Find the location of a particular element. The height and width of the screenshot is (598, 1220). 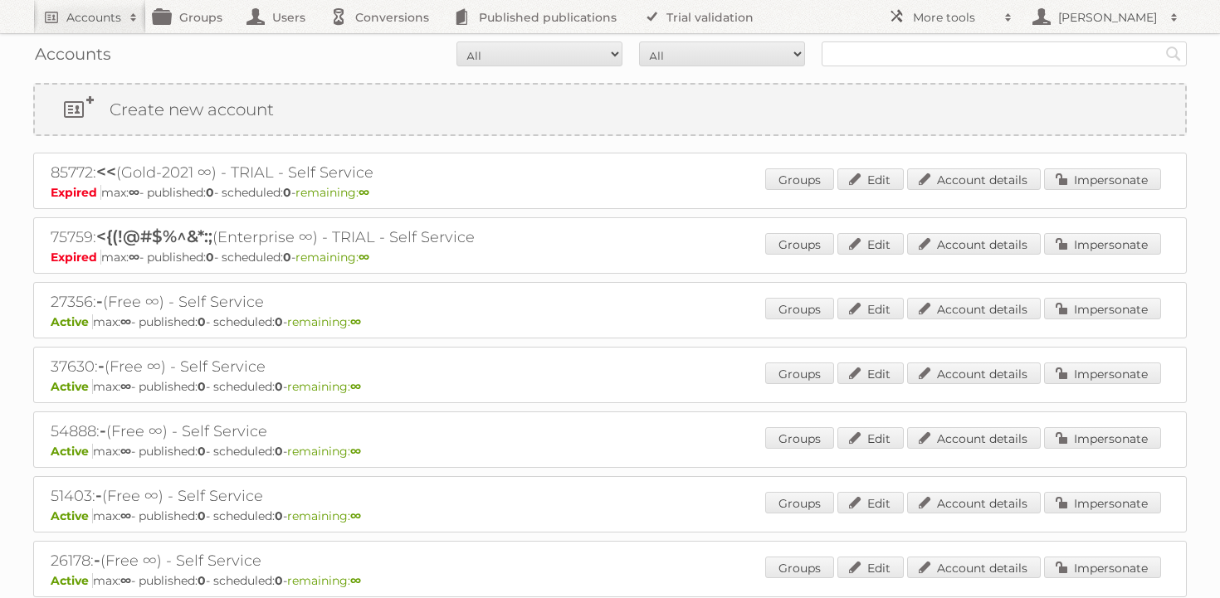

h2: Accounts is located at coordinates (94, 17).